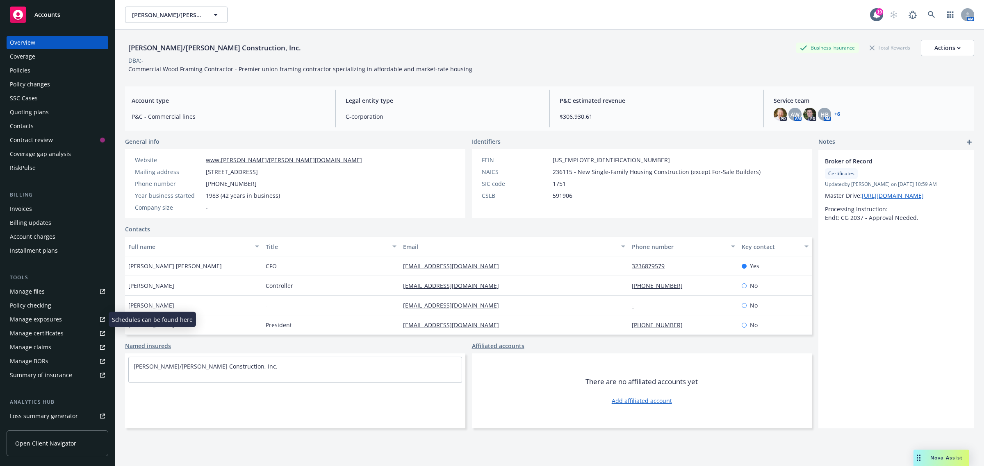  Describe the element at coordinates (21, 209) in the screenshot. I see `div: Invoices` at that location.